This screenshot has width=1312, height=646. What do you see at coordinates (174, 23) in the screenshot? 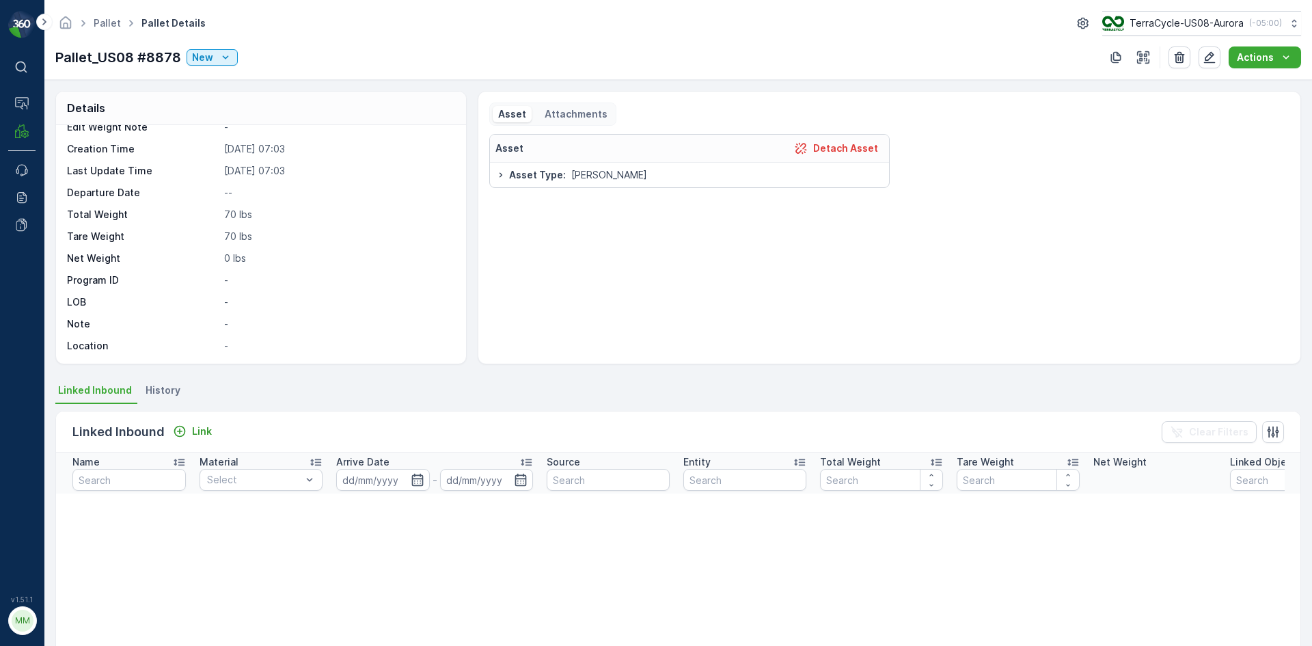
I see `span: Pallet Details` at bounding box center [174, 23].